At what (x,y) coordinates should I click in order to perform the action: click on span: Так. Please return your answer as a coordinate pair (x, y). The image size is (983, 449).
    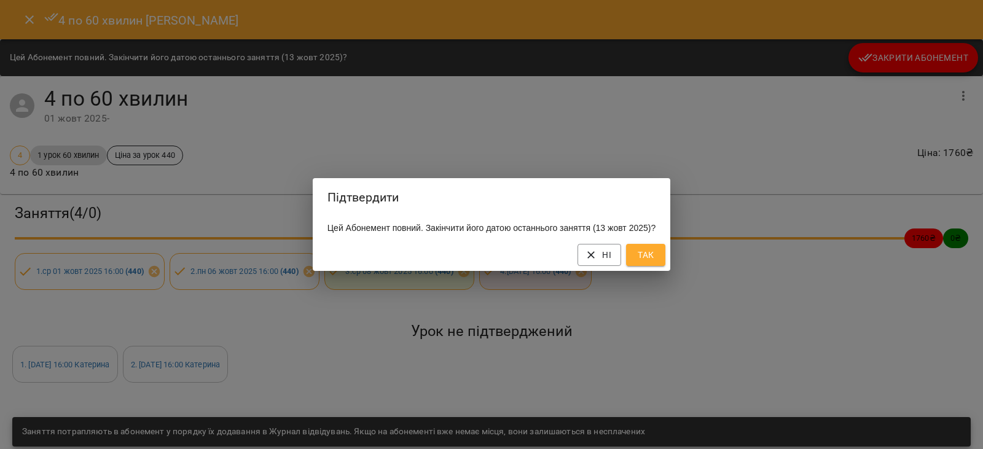
    Looking at the image, I should click on (646, 255).